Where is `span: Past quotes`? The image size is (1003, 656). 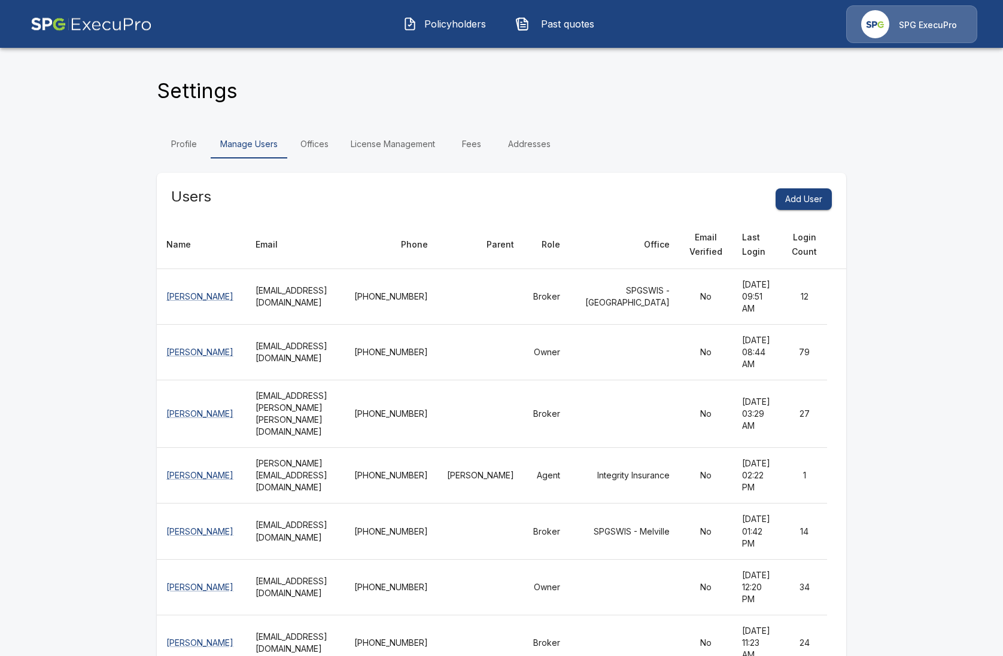 span: Past quotes is located at coordinates (567, 24).